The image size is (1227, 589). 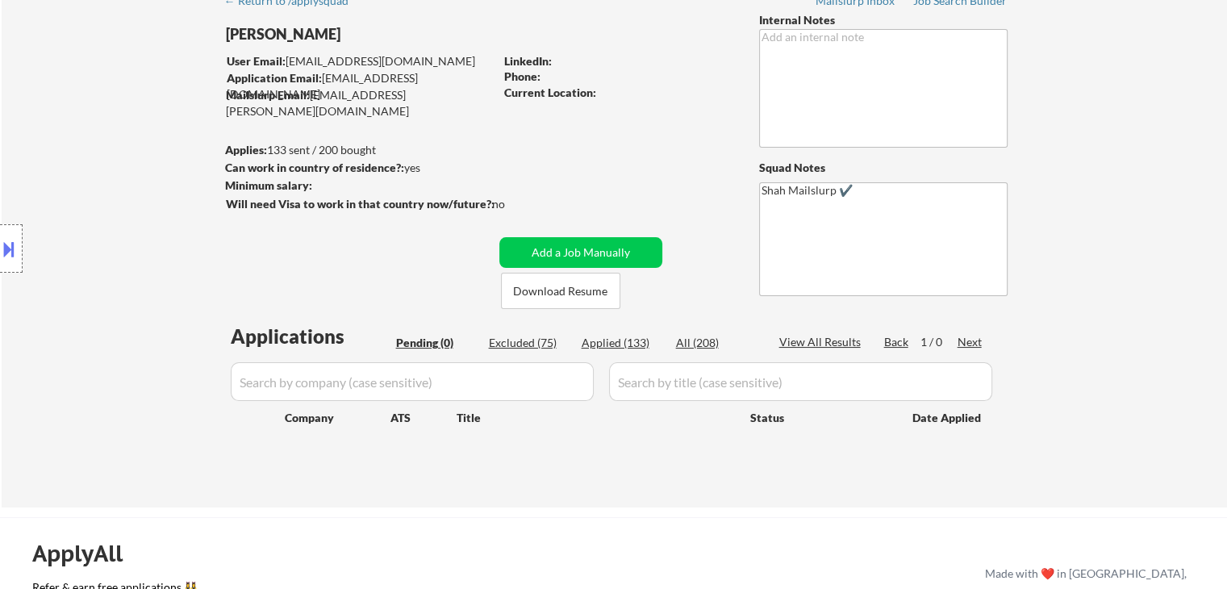 What do you see at coordinates (529, 343) in the screenshot?
I see `div: Excluded (75)` at bounding box center [529, 343].